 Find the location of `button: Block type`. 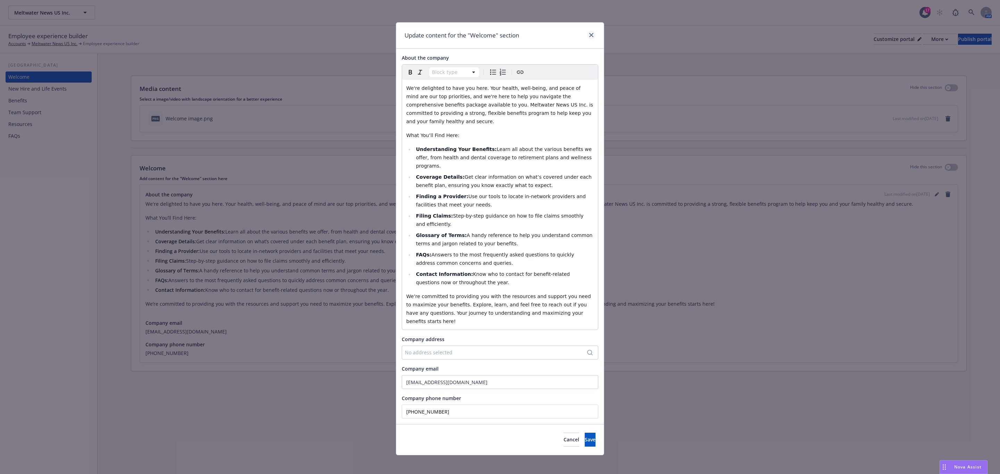

button: Block type is located at coordinates (454, 72).